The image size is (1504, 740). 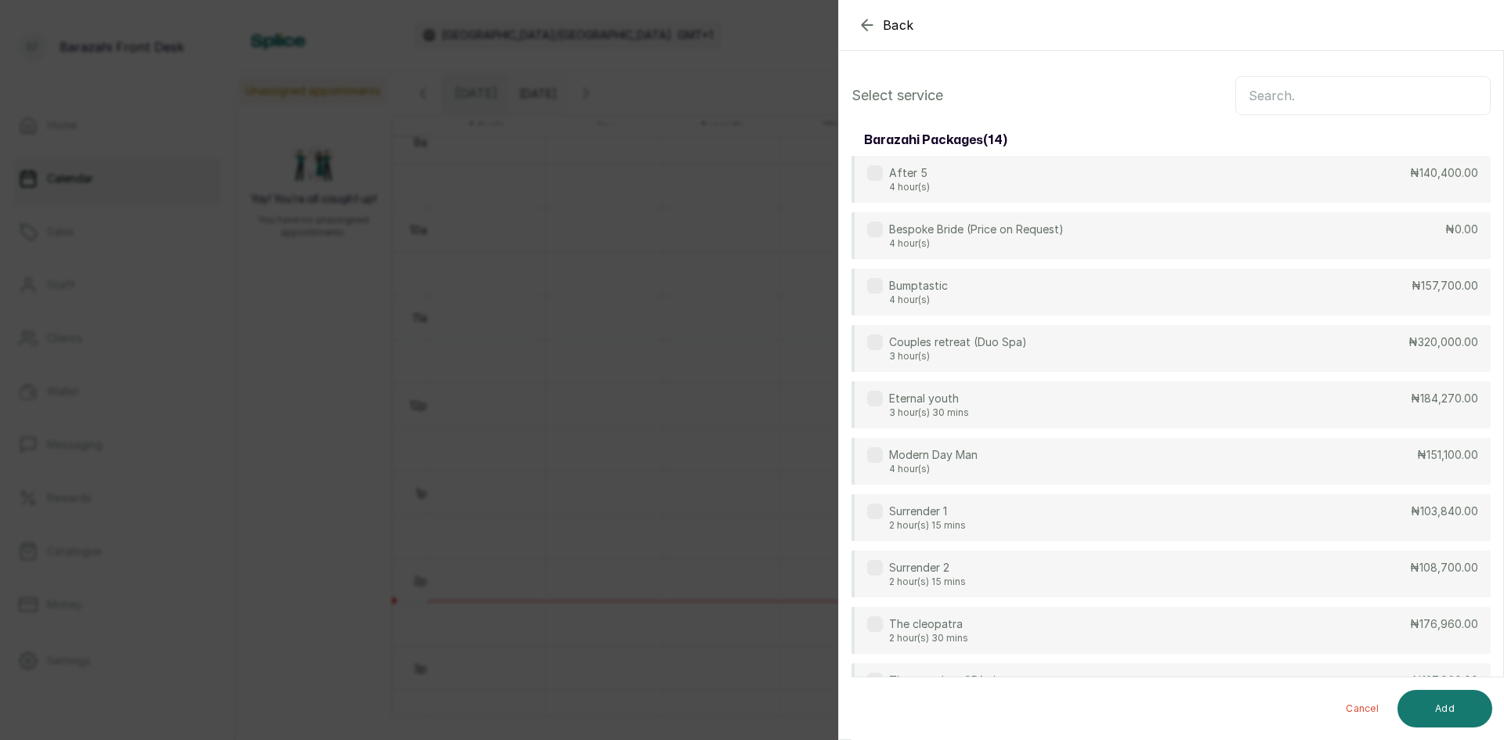 I want to click on p: 2 hour(s) 30 mins, so click(x=928, y=638).